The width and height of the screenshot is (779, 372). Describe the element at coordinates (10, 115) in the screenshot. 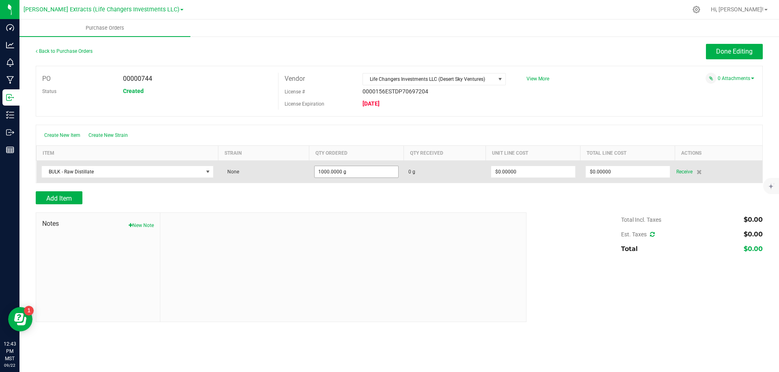

I see `inline-svg: Inventory` at that location.